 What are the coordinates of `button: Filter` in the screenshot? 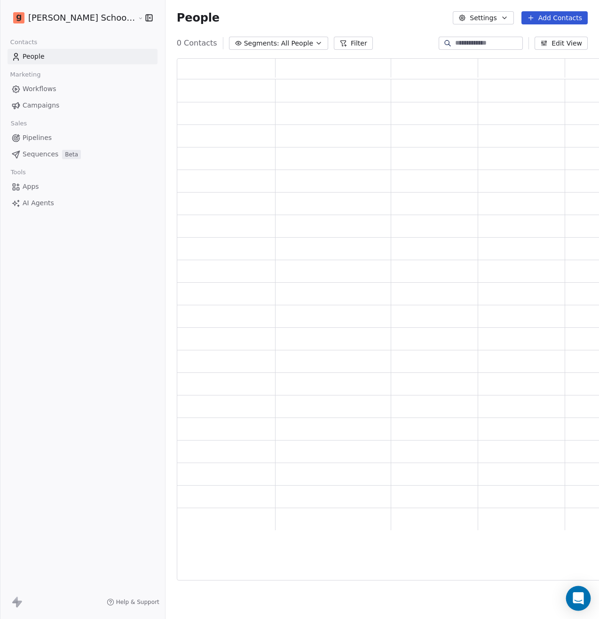 It's located at (353, 43).